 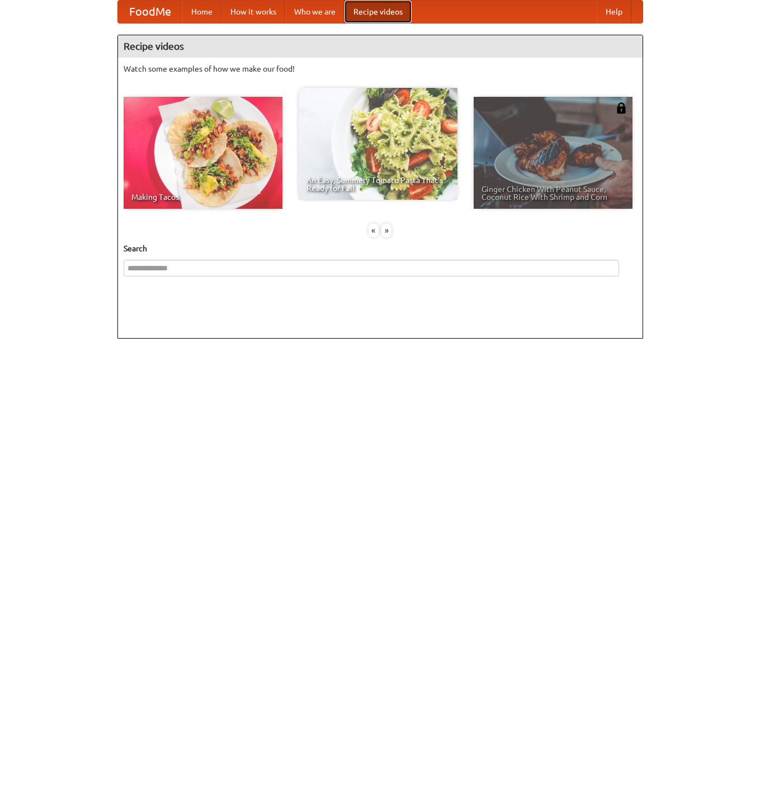 What do you see at coordinates (203, 153) in the screenshot?
I see `a: Making Tacos` at bounding box center [203, 153].